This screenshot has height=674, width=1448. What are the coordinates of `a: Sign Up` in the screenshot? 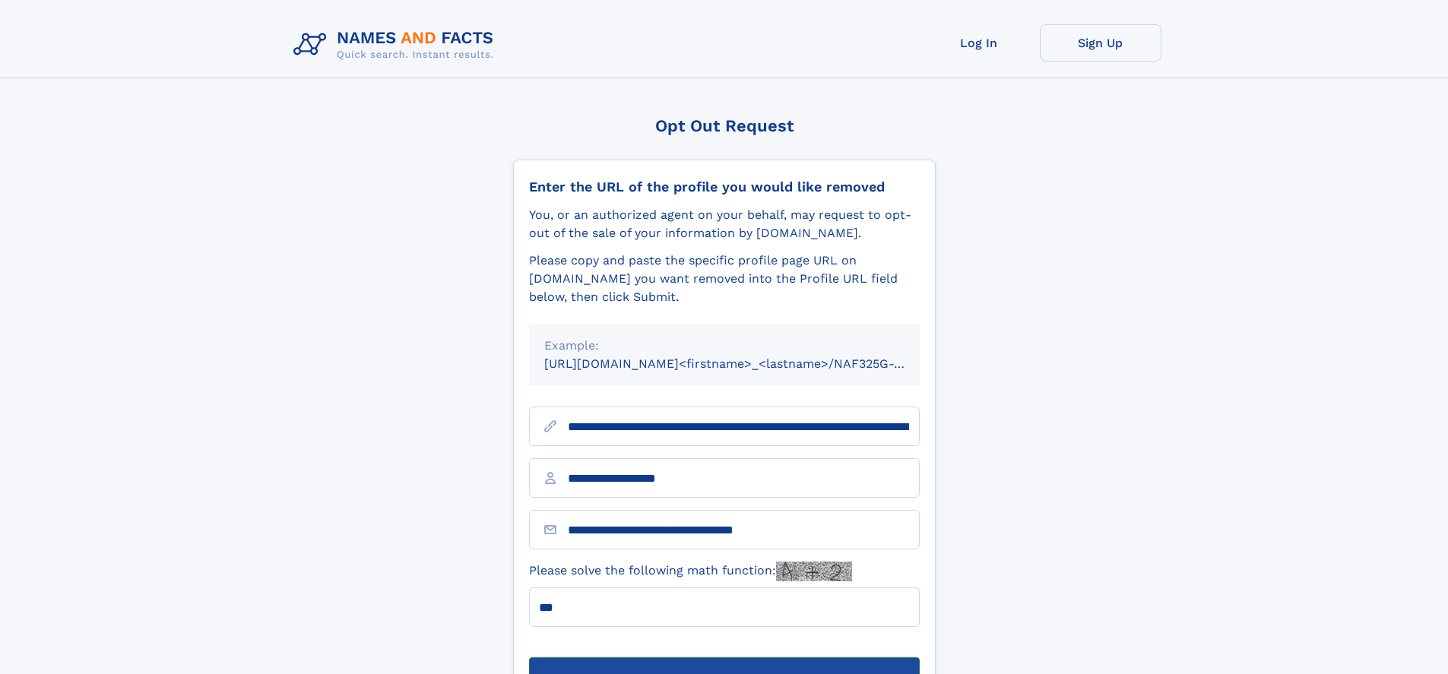 It's located at (1101, 43).